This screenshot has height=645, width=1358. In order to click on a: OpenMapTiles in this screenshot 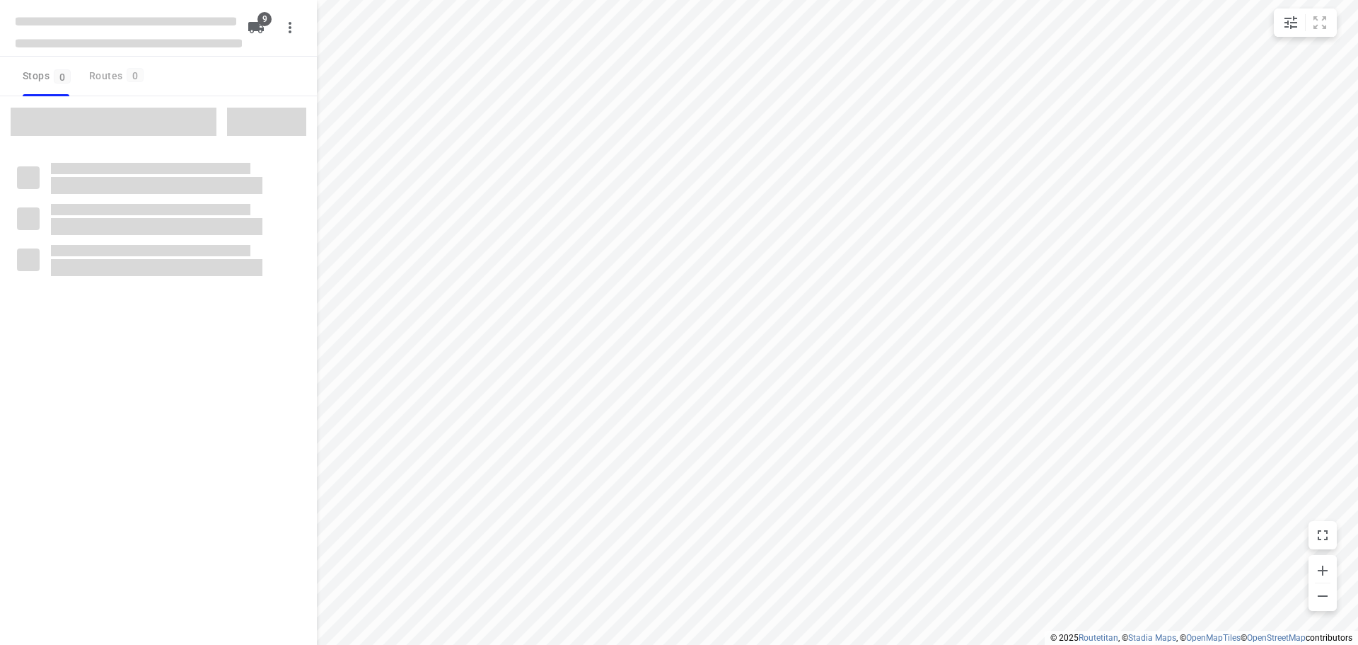, I will do `click(1213, 637)`.